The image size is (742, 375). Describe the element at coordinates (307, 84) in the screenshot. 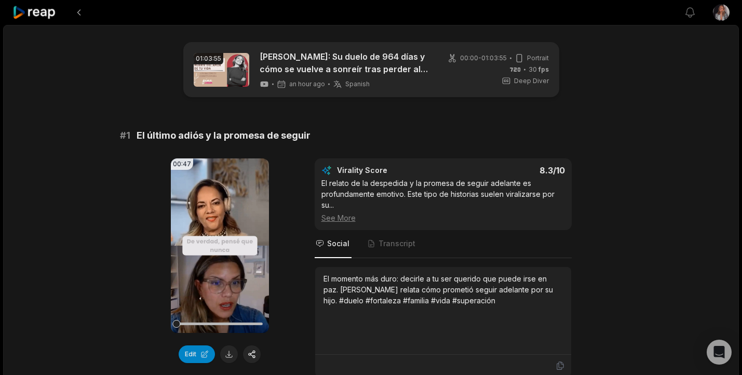

I see `span: an hour ago` at that location.